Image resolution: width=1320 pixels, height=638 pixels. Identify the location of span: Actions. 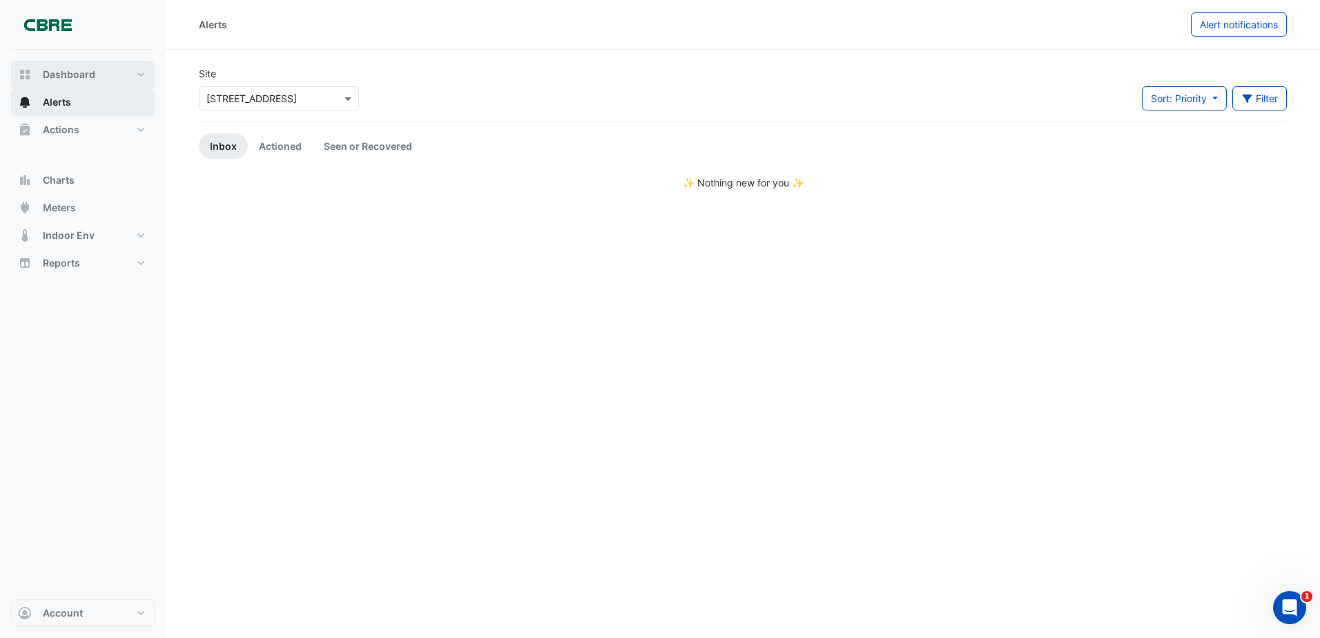
(61, 130).